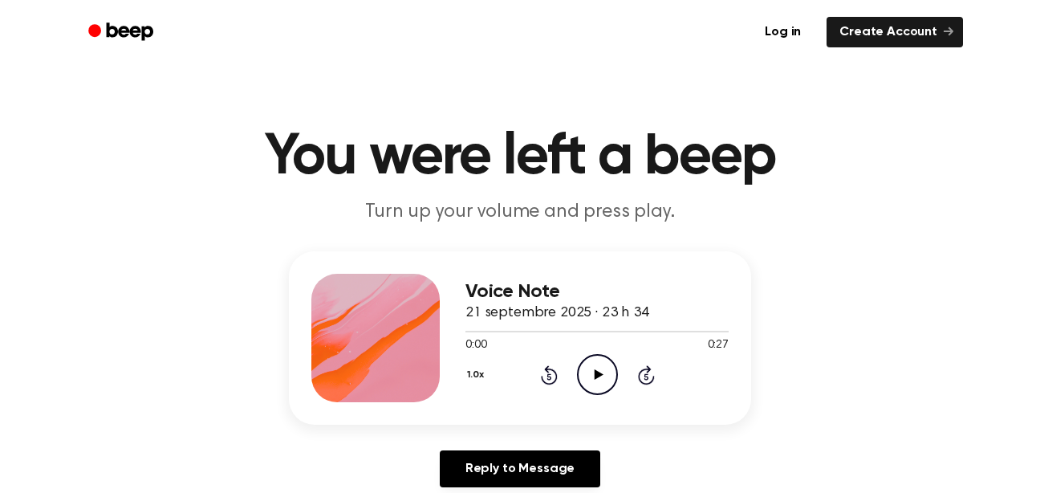 This screenshot has height=493, width=1040. I want to click on span: 21 septembre 2025 · 23 h 34, so click(557, 313).